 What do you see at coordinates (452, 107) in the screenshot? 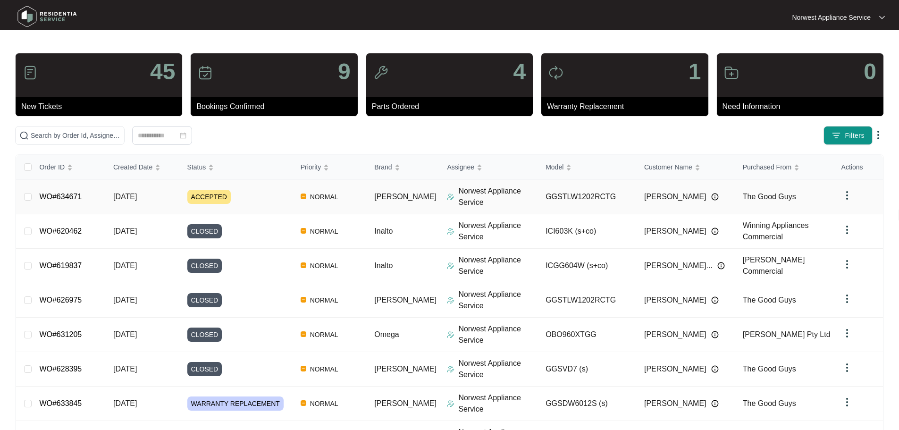
I see `p: Parts Ordered` at bounding box center [452, 107].